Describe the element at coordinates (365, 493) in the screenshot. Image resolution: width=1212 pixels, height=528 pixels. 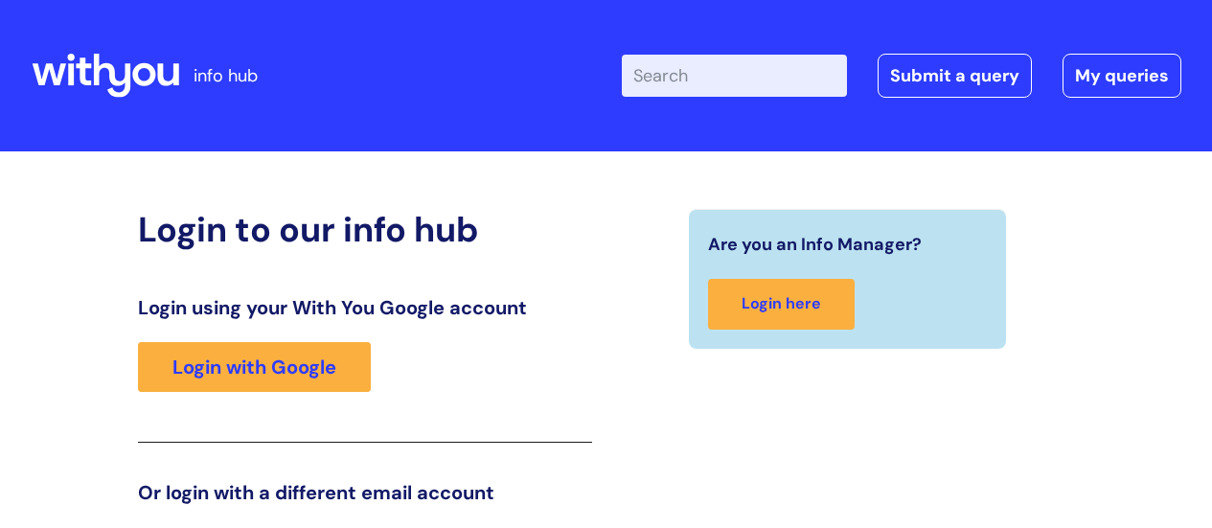
I see `h3: Or login with a different email account` at that location.